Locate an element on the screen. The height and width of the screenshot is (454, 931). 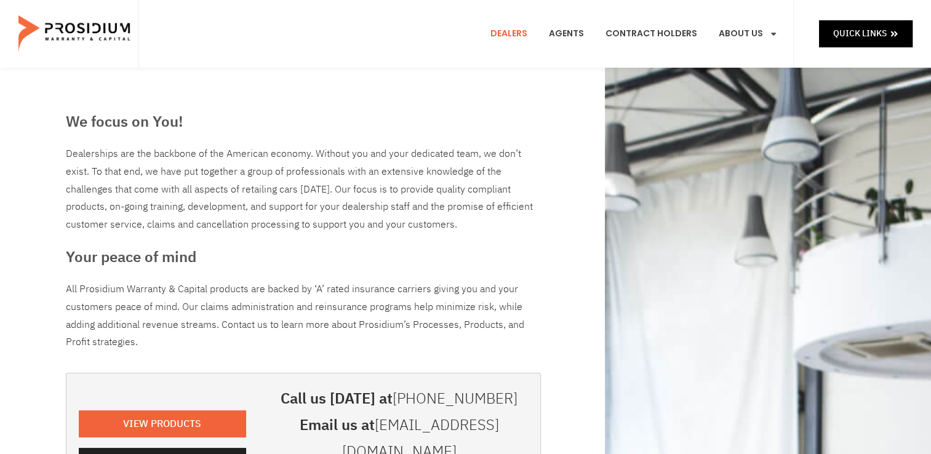
p: All Prosidium Warranty & Capital products are backed by ‘A’ rated insurance carriers giving you a... is located at coordinates (303, 316).